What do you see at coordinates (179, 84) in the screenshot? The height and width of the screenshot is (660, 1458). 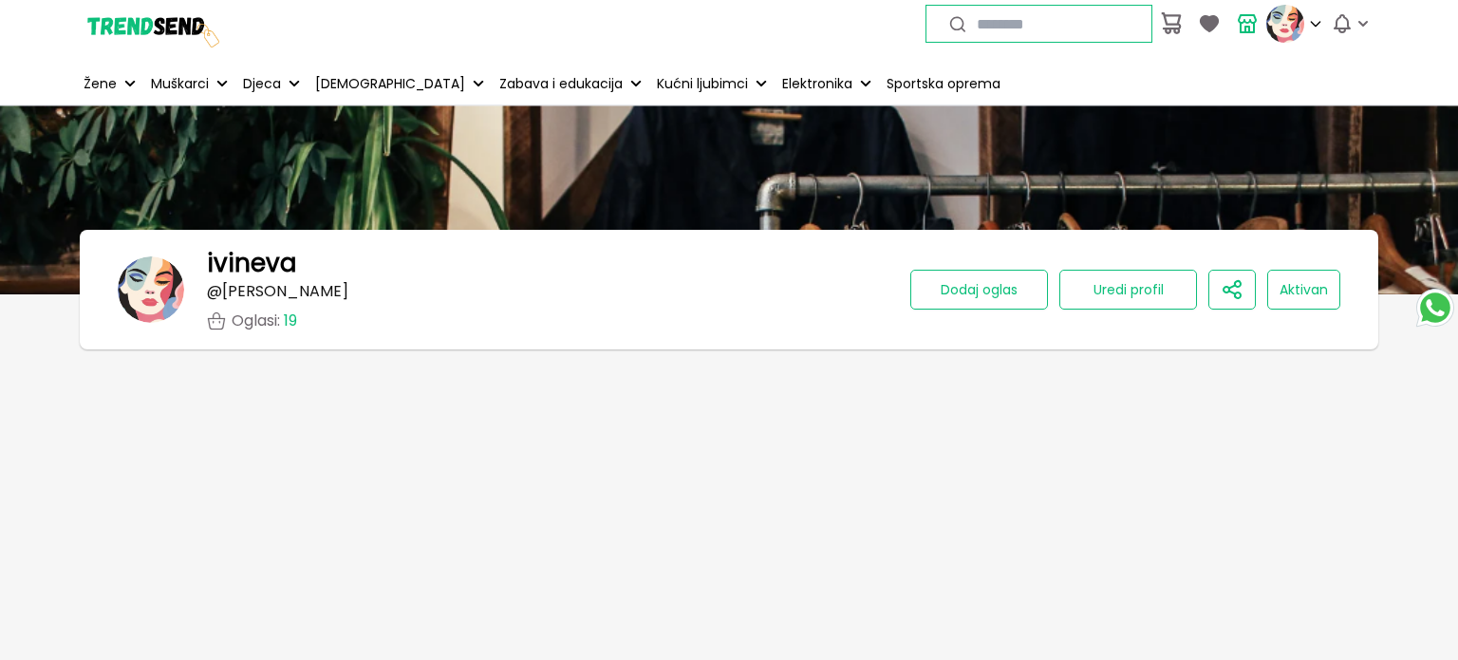 I see `p: Muškarci` at bounding box center [179, 84].